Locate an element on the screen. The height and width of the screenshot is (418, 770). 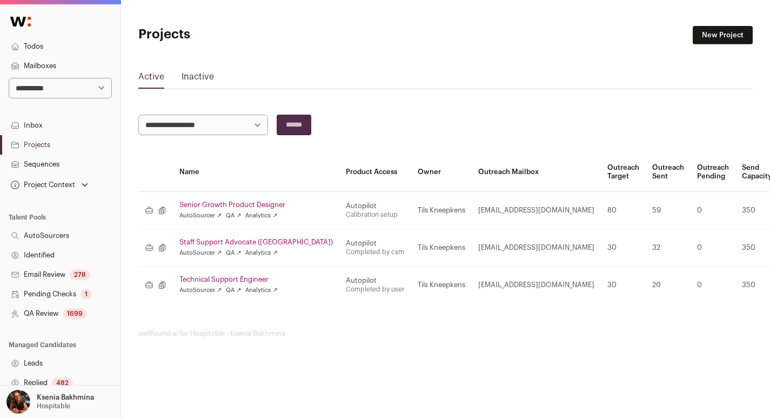
a: New Project is located at coordinates (722, 35).